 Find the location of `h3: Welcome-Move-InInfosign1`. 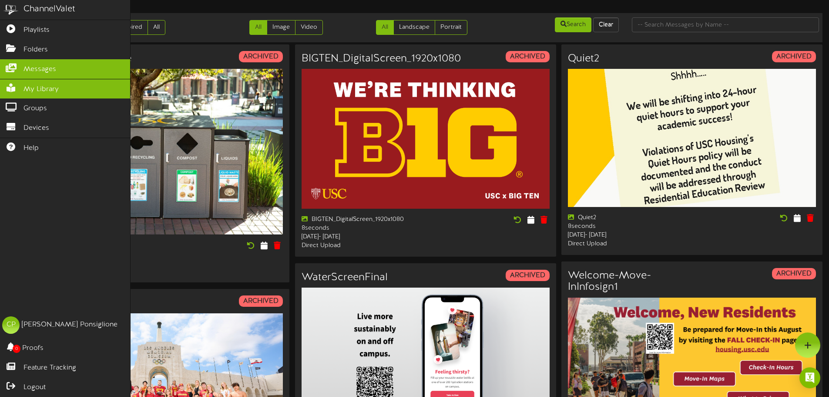

h3: Welcome-Move-InInfosign1 is located at coordinates (627, 281).